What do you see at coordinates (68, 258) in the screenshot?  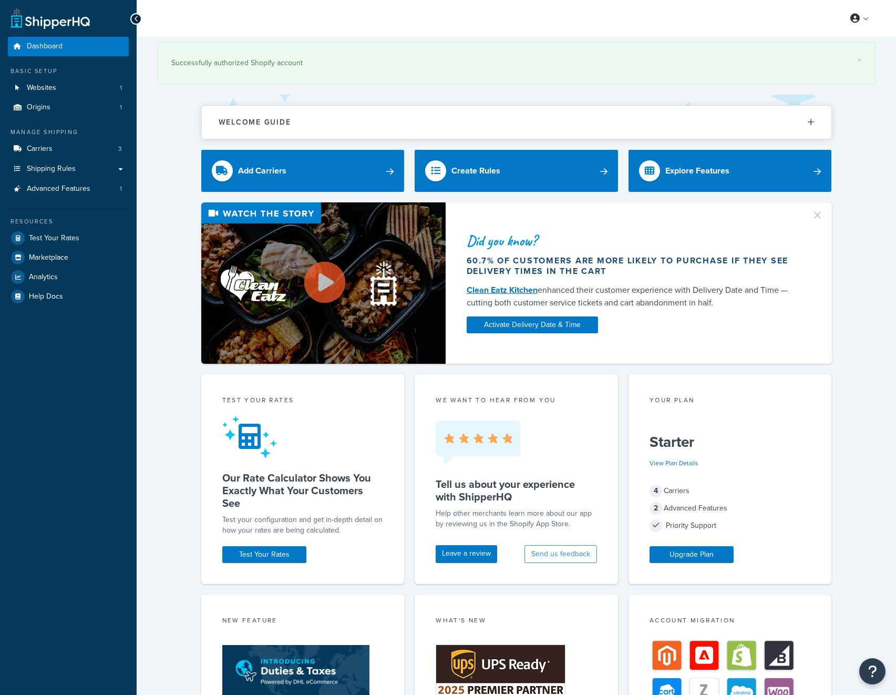 I see `a: Marketplace` at bounding box center [68, 258].